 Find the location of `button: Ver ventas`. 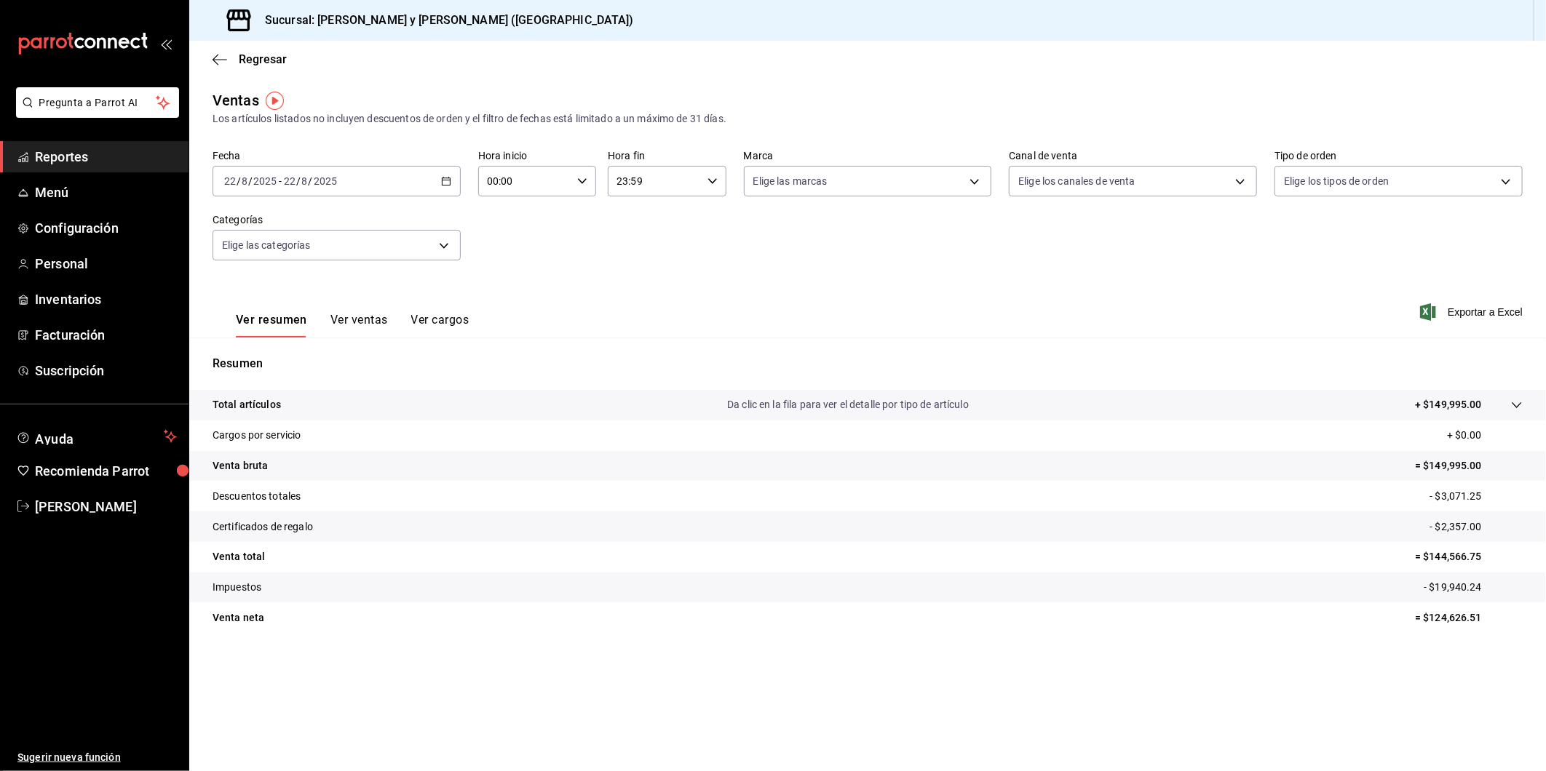

button: Ver ventas is located at coordinates (359, 325).